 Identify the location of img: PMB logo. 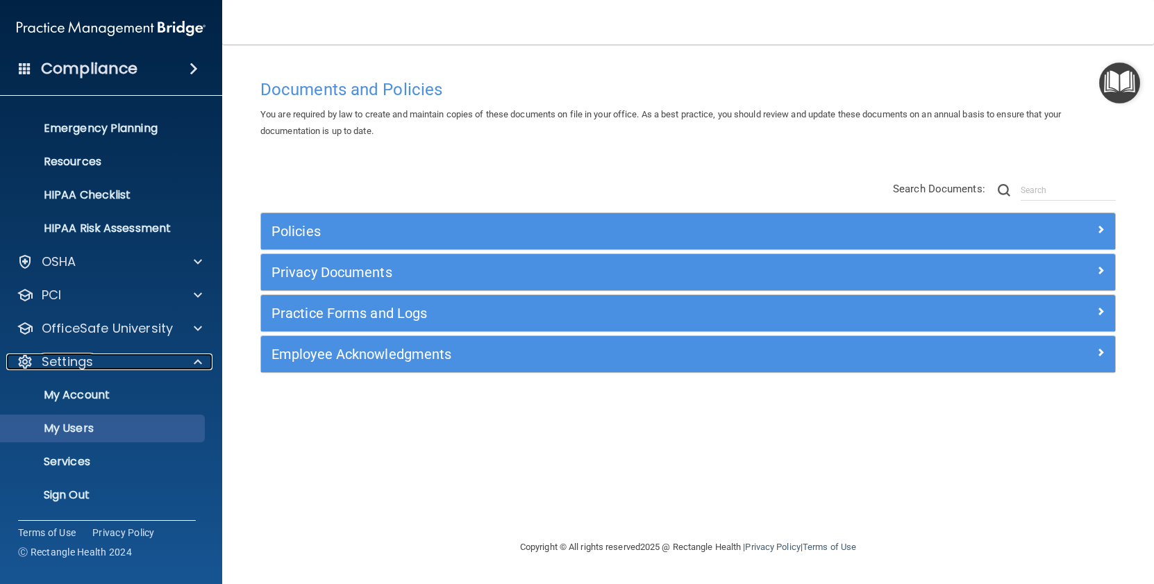
(111, 28).